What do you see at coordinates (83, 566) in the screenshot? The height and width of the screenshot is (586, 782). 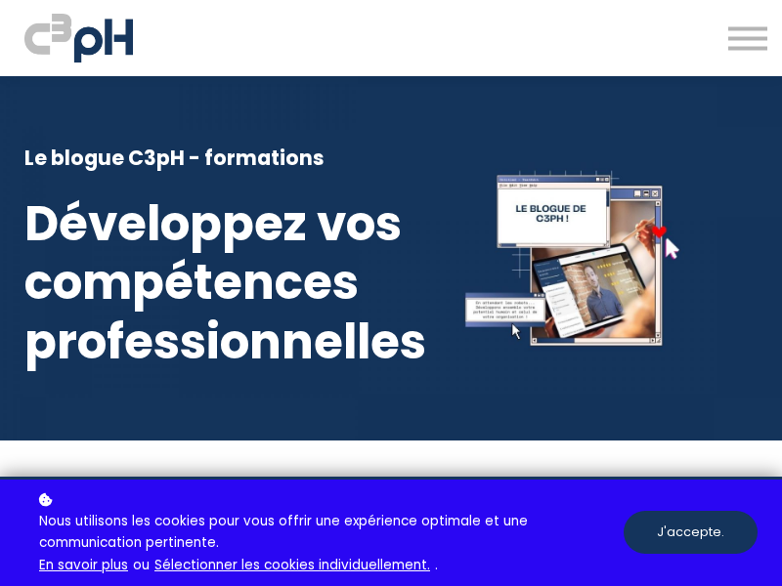 I see `a: En savoir plus` at bounding box center [83, 566].